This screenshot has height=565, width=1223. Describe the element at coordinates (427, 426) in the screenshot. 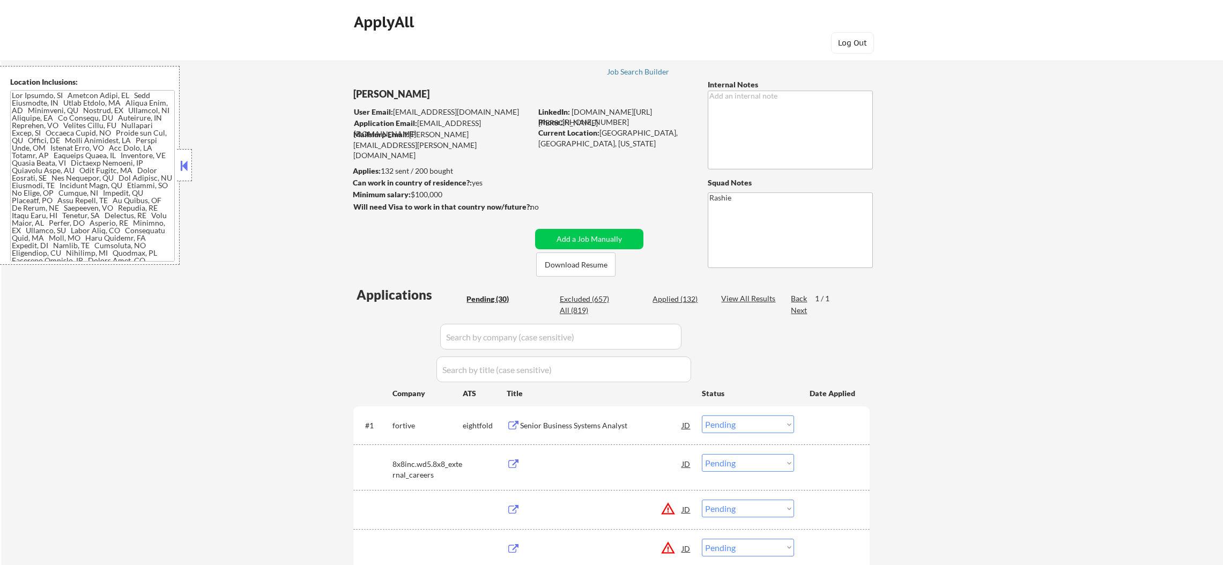

I see `div: fortive` at that location.